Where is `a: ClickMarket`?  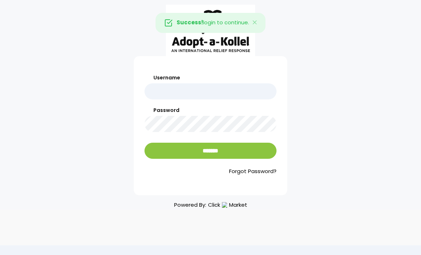 a: ClickMarket is located at coordinates (228, 204).